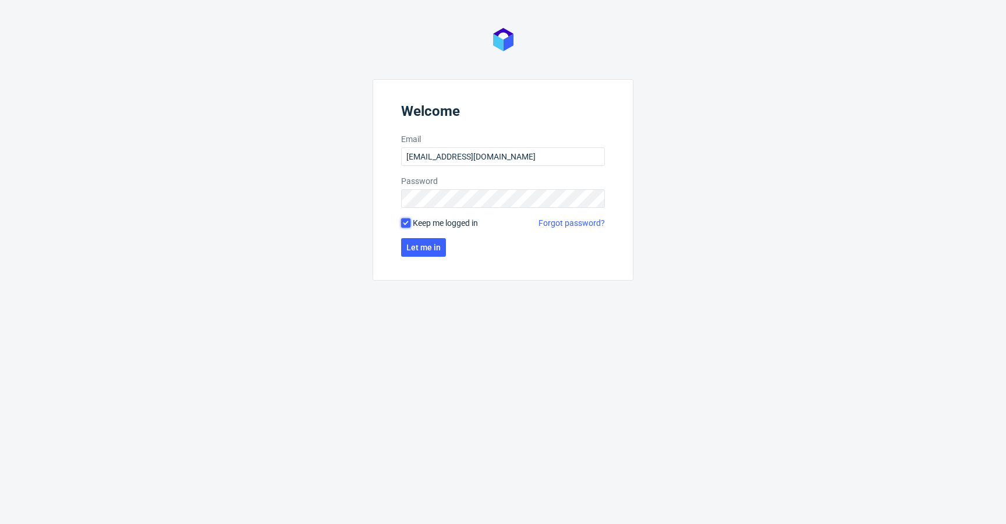 This screenshot has width=1006, height=524. I want to click on span: Keep me logged in, so click(446, 223).